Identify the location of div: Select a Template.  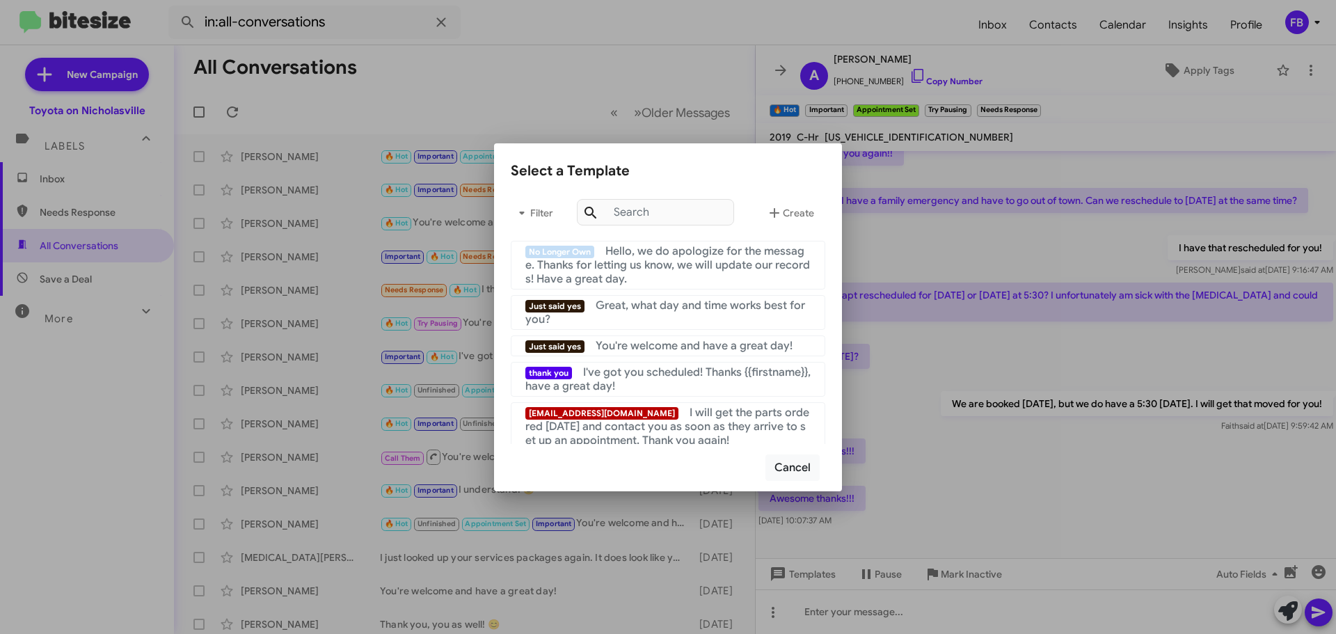
(668, 171).